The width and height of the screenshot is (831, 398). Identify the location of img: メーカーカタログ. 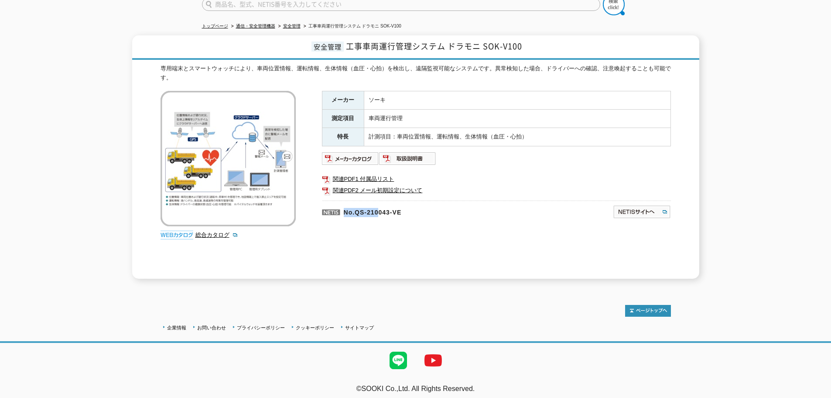
(350, 158).